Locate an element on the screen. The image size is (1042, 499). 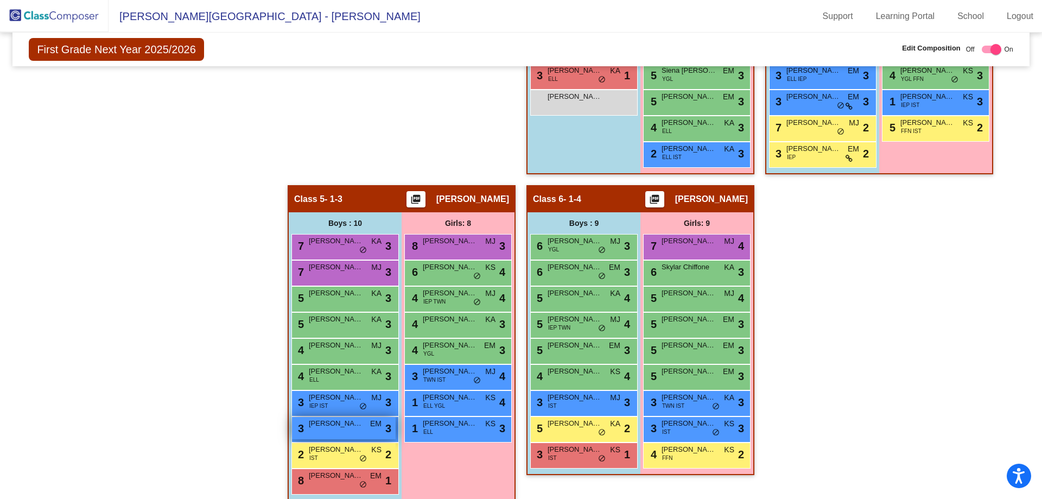
span: Edit Composition is located at coordinates (932, 48).